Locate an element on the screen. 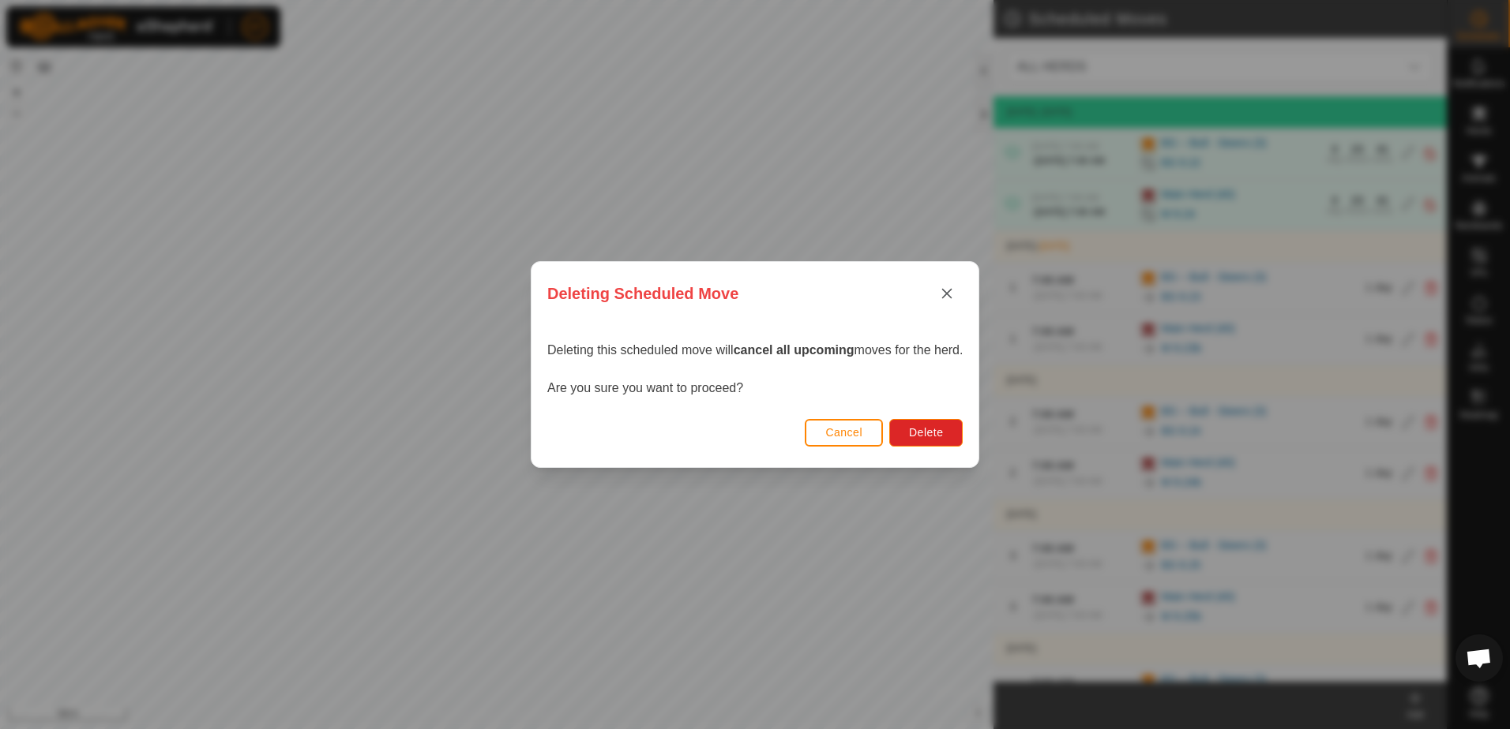  strong: cancel all upcoming is located at coordinates (793, 350).